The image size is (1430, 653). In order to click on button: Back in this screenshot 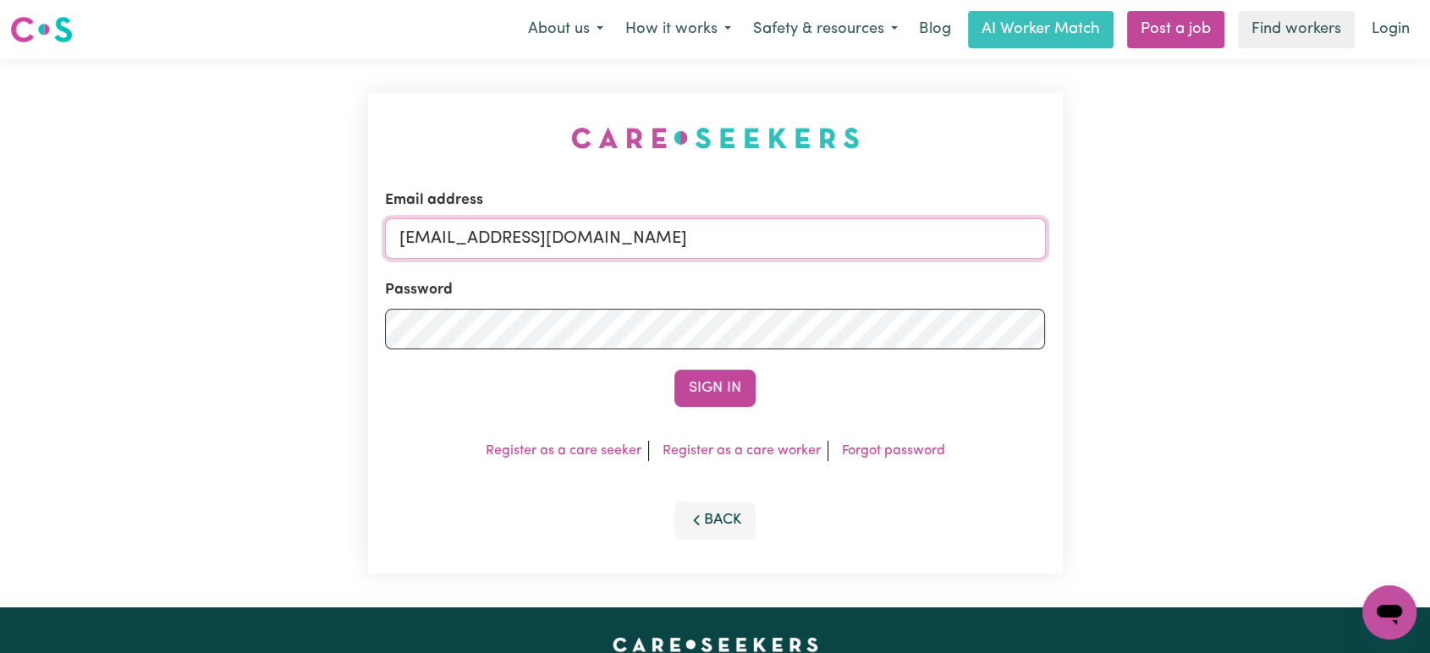, I will do `click(715, 520)`.